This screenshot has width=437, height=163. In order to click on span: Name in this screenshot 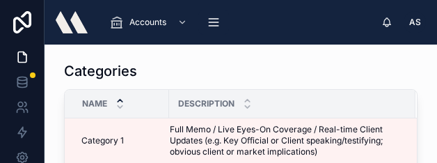, I will do `click(95, 104)`.